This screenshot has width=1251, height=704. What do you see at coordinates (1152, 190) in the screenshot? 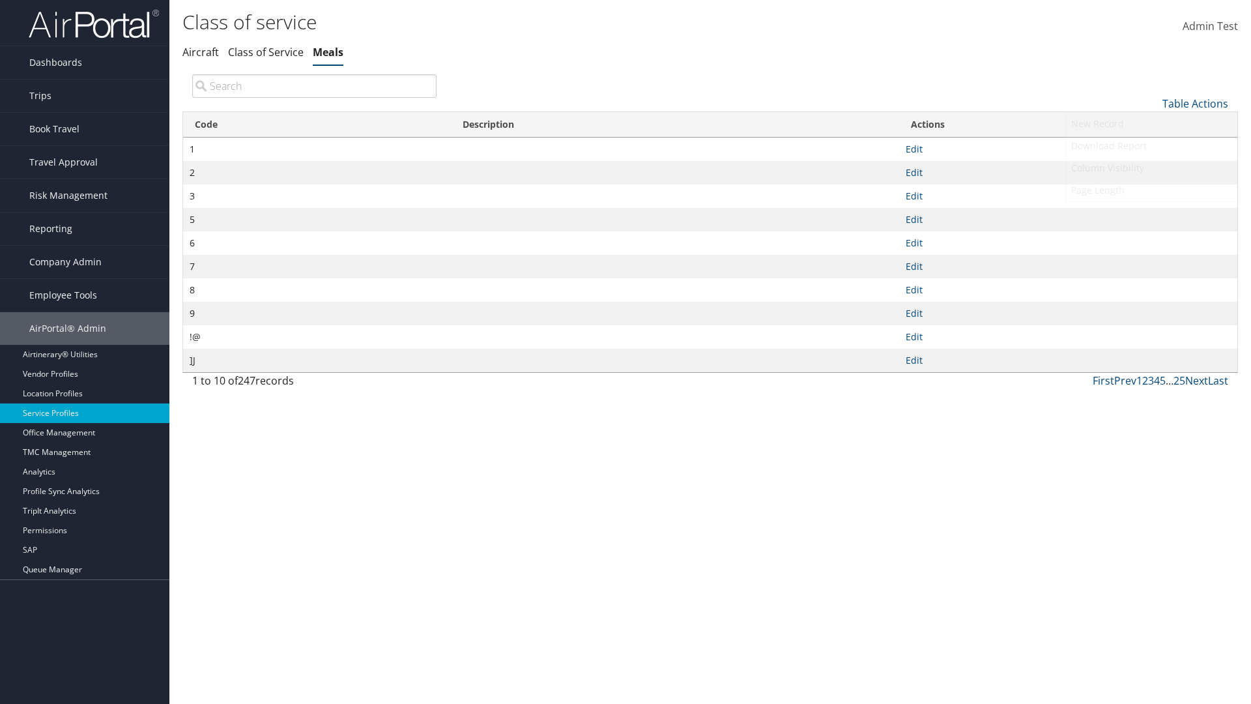
I see `a: Page Length` at bounding box center [1152, 190].